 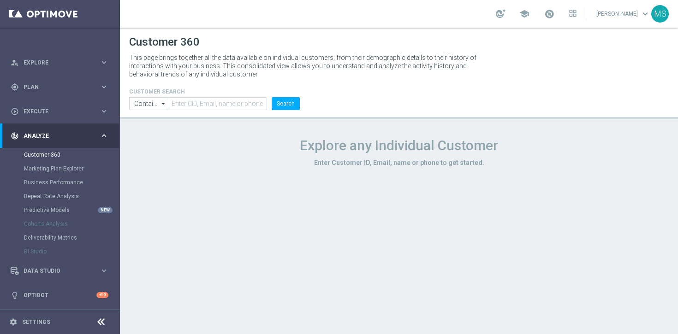 What do you see at coordinates (60, 183) in the screenshot?
I see `a: Business Performance` at bounding box center [60, 183].